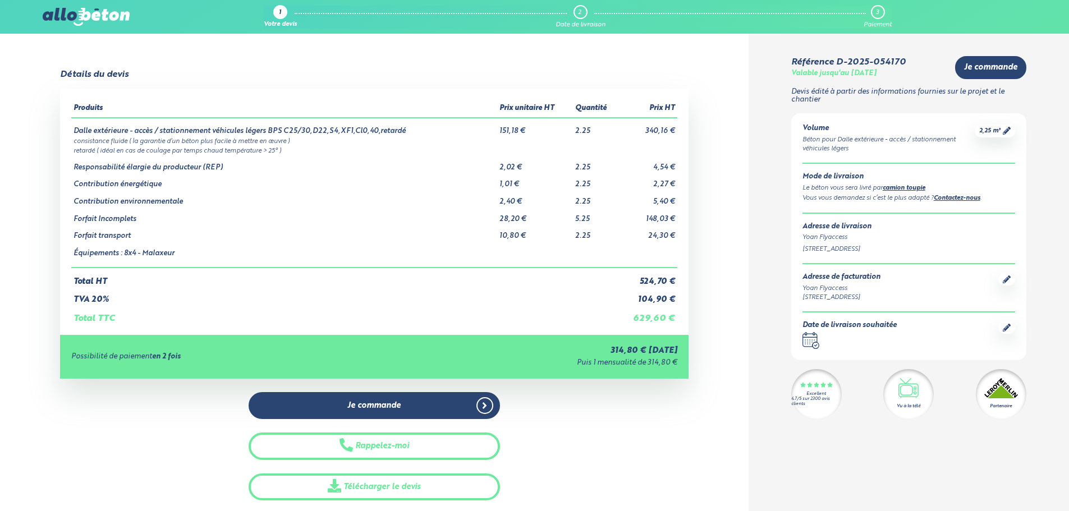  Describe the element at coordinates (909, 227) in the screenshot. I see `div: Adresse de livraison` at that location.